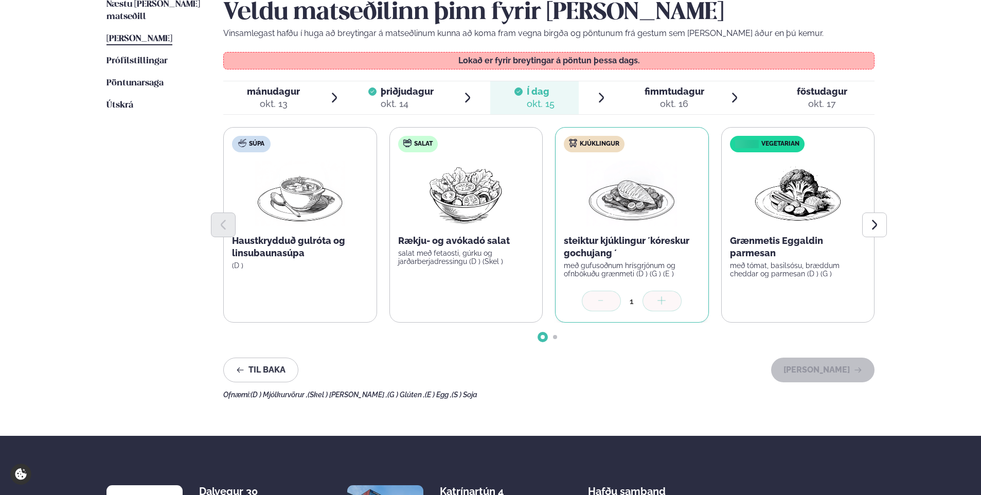  I want to click on span: (G ) Glúten ,, so click(406, 394).